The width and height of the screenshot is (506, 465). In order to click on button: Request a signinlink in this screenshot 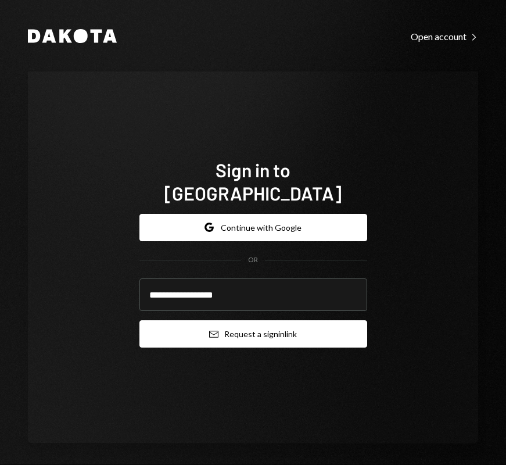, I will do `click(253, 334)`.